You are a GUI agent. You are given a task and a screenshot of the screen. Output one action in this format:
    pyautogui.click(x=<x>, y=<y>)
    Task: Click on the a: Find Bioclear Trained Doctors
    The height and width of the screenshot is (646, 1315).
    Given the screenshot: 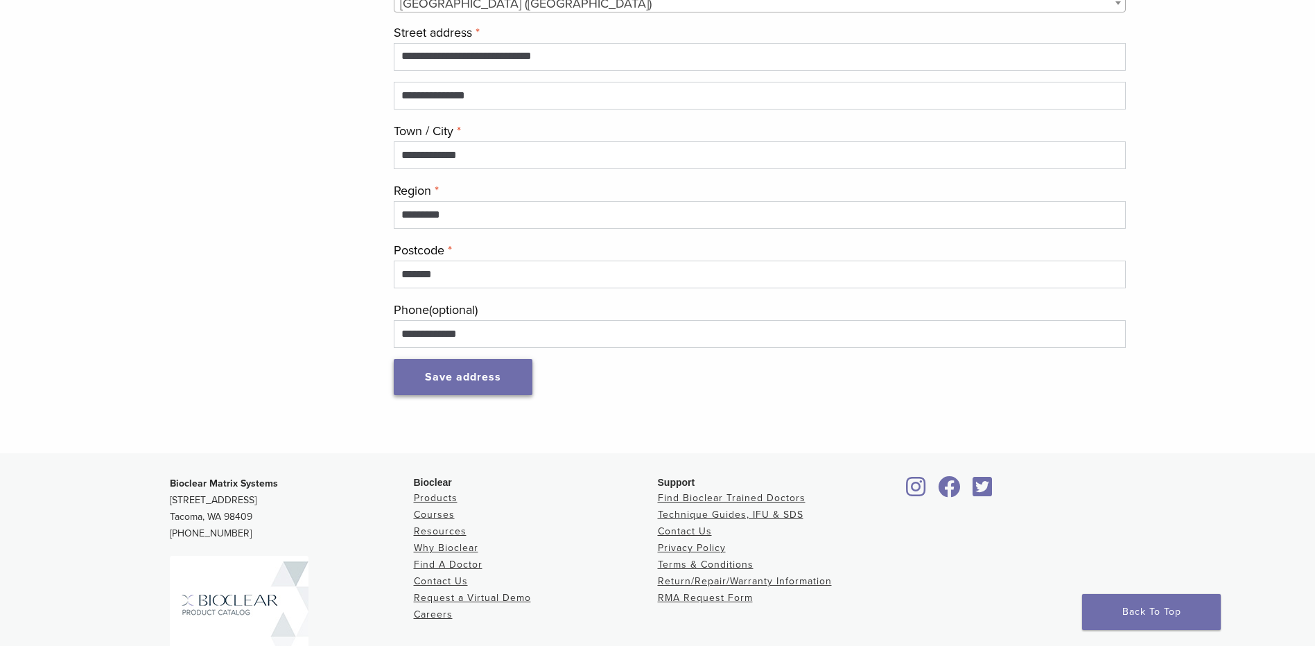 What is the action you would take?
    pyautogui.click(x=731, y=498)
    